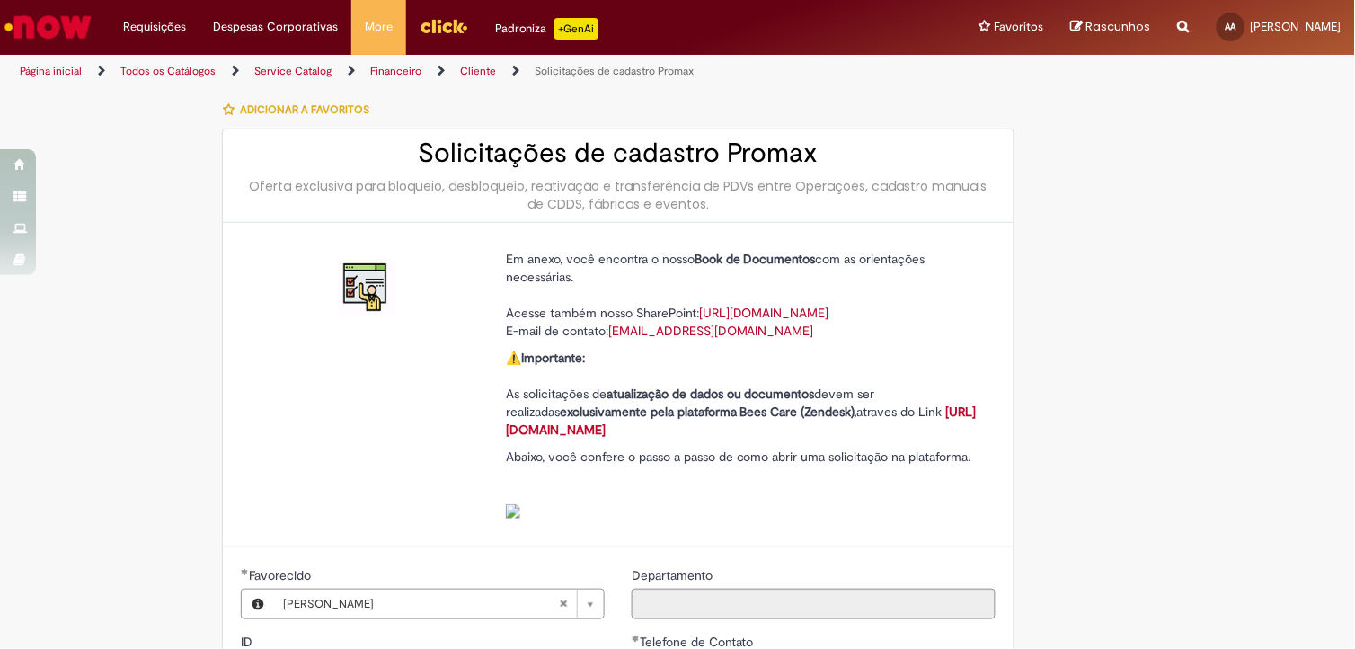 This screenshot has width=1355, height=649. I want to click on img: ServiceNow, so click(48, 27).